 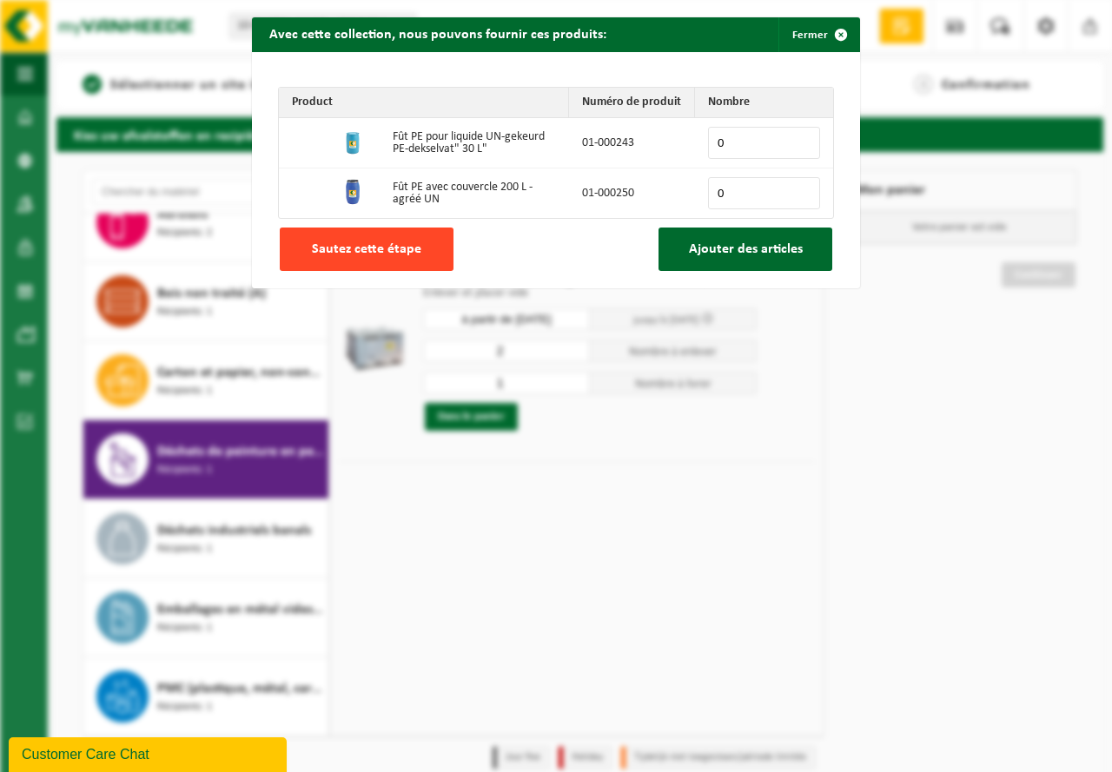 What do you see at coordinates (353, 192) in the screenshot?
I see `img: 01-000250` at bounding box center [353, 192].